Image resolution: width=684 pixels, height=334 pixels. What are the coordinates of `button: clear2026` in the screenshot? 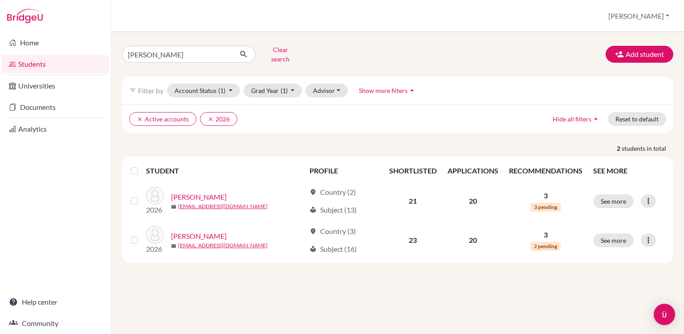 It's located at (219, 119).